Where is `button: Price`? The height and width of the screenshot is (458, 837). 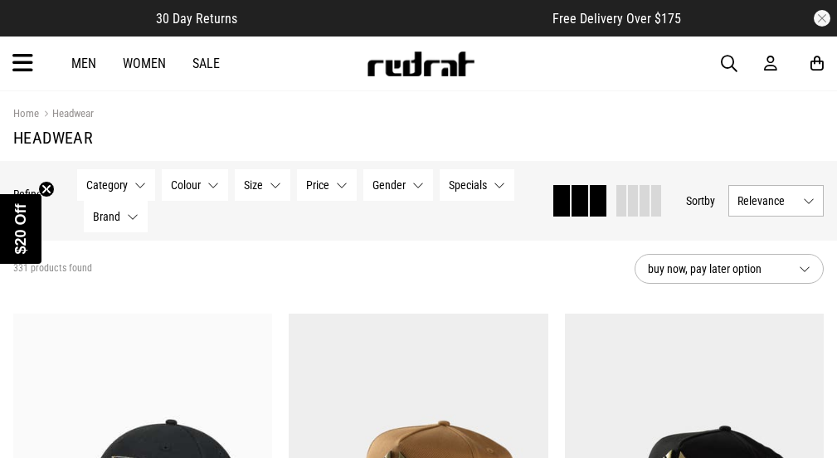
button: Price is located at coordinates (327, 185).